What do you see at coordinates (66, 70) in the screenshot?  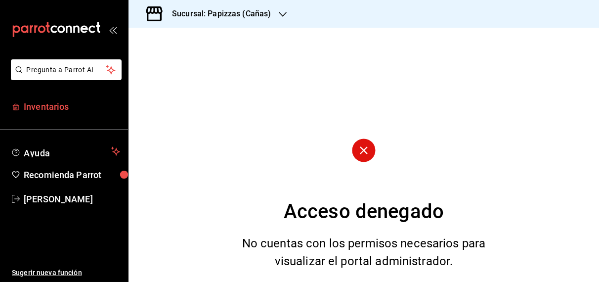 I see `span: Pregunta a Parrot AI` at bounding box center [66, 70].